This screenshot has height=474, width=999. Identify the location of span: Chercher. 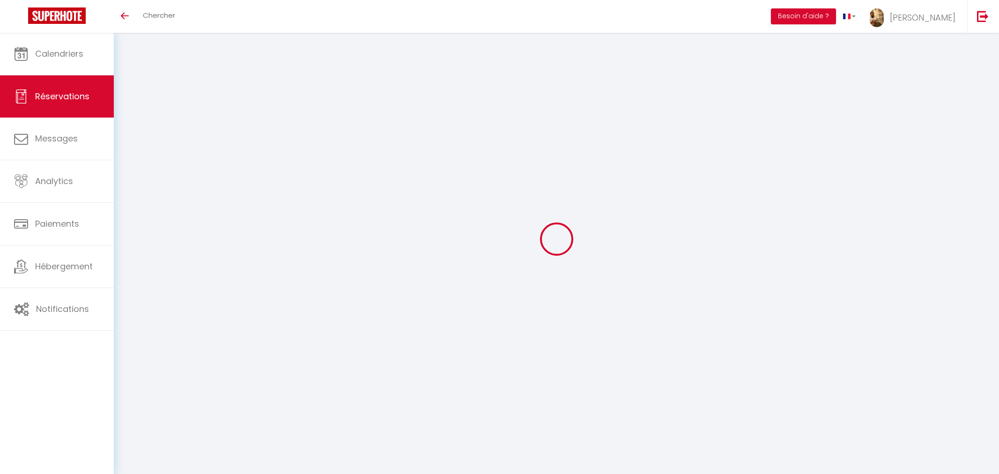
(159, 15).